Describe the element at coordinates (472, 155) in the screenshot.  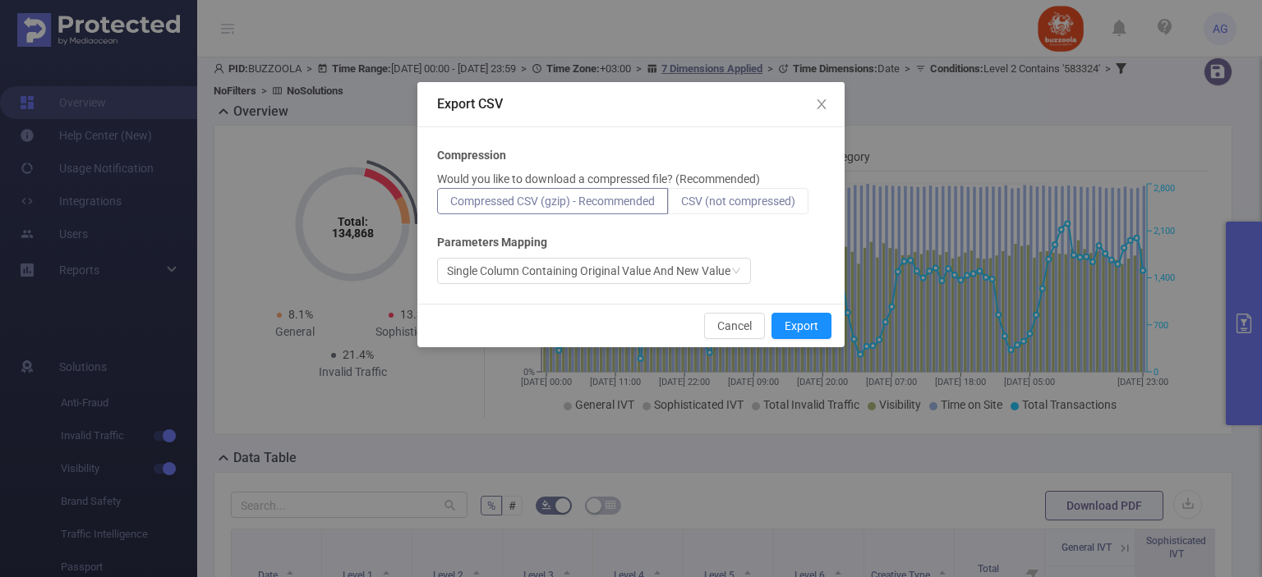
I see `b: Compression` at that location.